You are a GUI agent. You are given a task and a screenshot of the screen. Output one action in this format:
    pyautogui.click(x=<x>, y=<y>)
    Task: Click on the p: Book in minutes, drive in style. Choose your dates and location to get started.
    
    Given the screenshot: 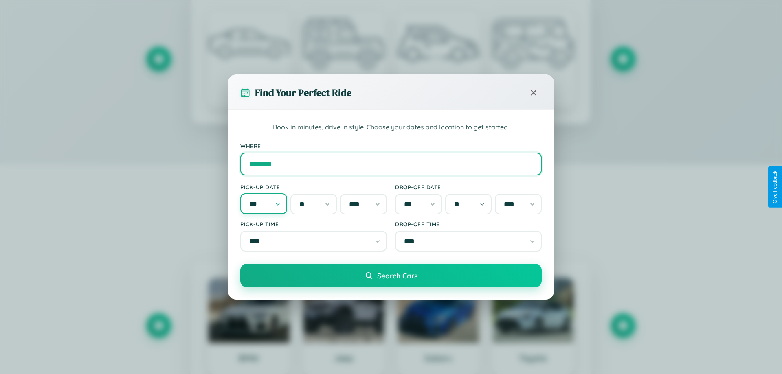 What is the action you would take?
    pyautogui.click(x=391, y=127)
    